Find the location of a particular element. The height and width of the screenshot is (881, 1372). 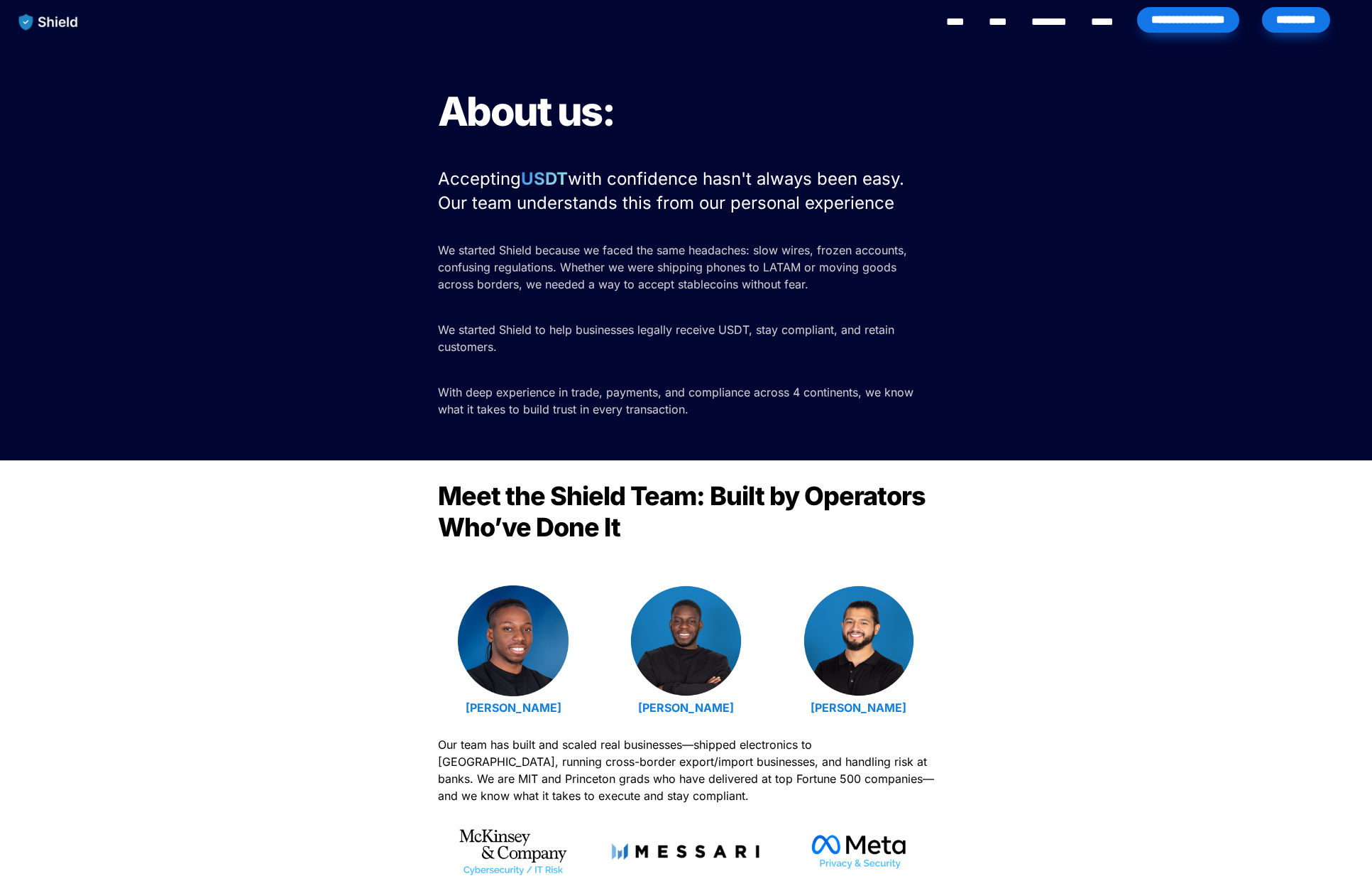

span: Accepting is located at coordinates (479, 178).